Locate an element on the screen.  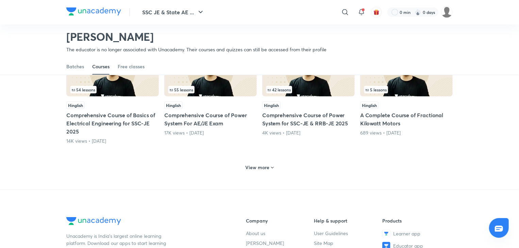
h5: Comprehensive Course of Power System for SSC-JE & RRB-JE 2025 is located at coordinates (308, 119).